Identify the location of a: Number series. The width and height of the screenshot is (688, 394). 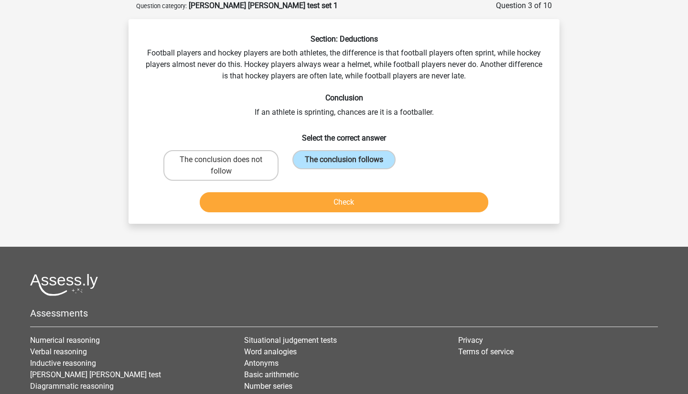
(268, 385).